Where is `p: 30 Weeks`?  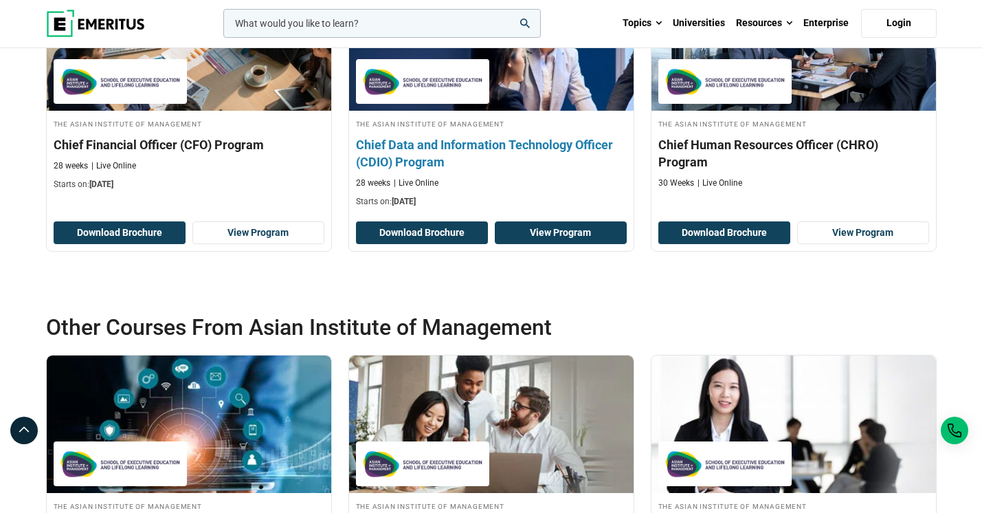
p: 30 Weeks is located at coordinates (676, 183).